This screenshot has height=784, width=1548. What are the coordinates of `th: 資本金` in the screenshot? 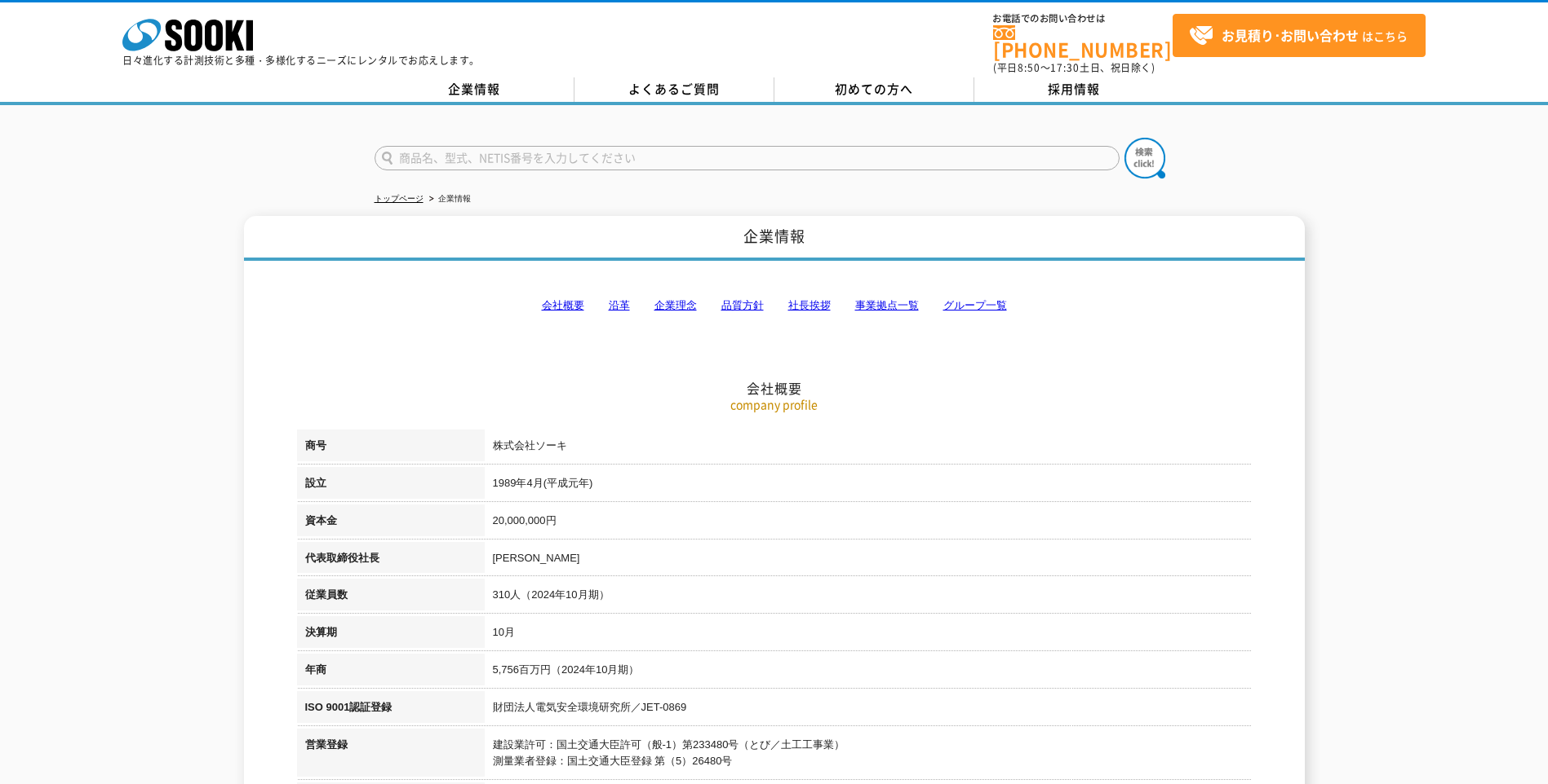 It's located at (391, 524).